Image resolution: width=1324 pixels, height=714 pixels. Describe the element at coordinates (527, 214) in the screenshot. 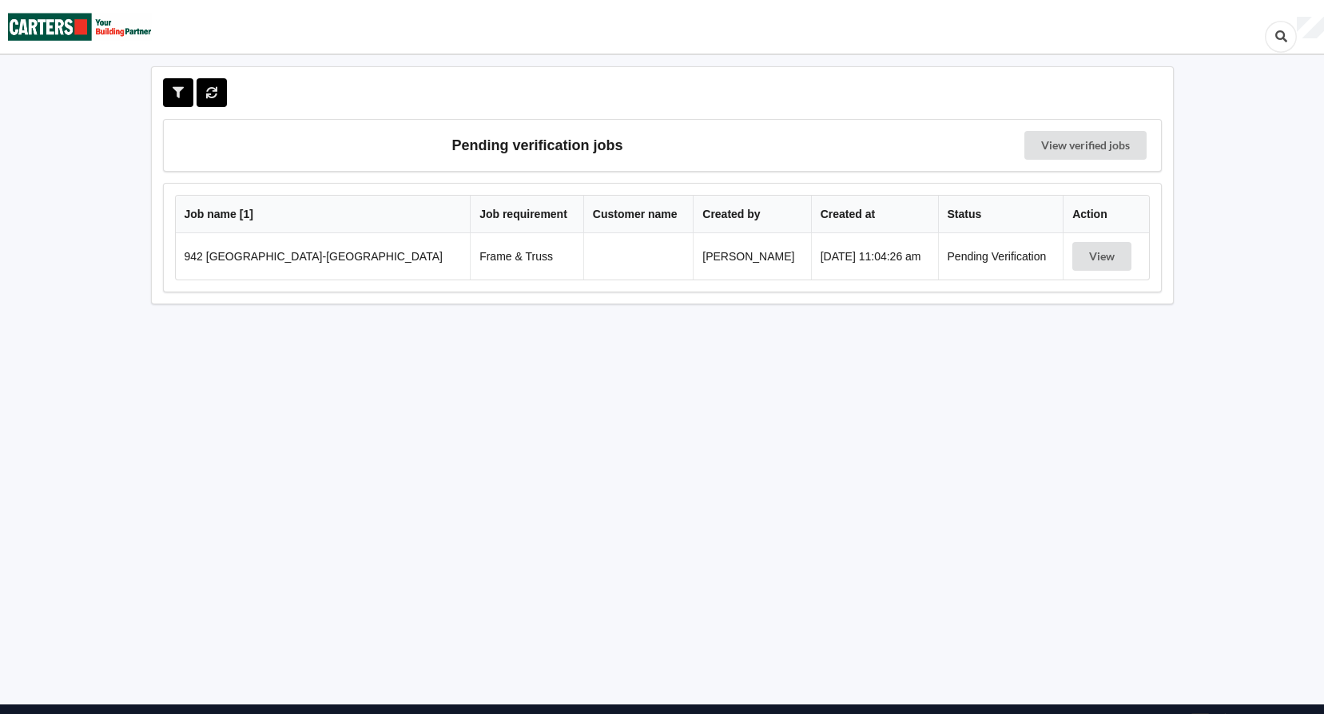

I see `th: Job requirement` at that location.